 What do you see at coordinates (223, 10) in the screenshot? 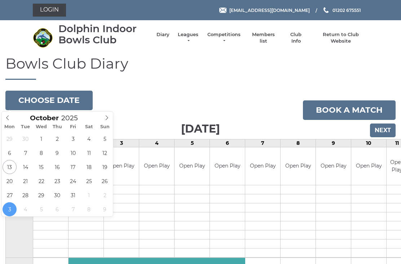
I see `img: Email` at bounding box center [223, 10].